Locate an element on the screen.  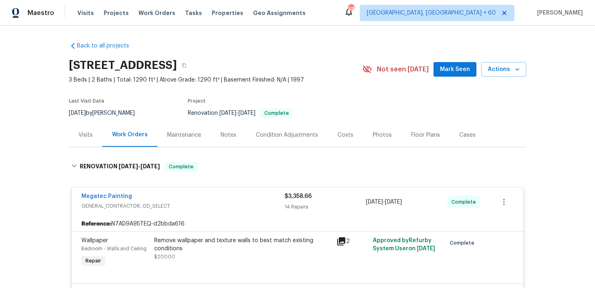
span: Bedroom - Walls and Ceiling is located at coordinates (114, 248).